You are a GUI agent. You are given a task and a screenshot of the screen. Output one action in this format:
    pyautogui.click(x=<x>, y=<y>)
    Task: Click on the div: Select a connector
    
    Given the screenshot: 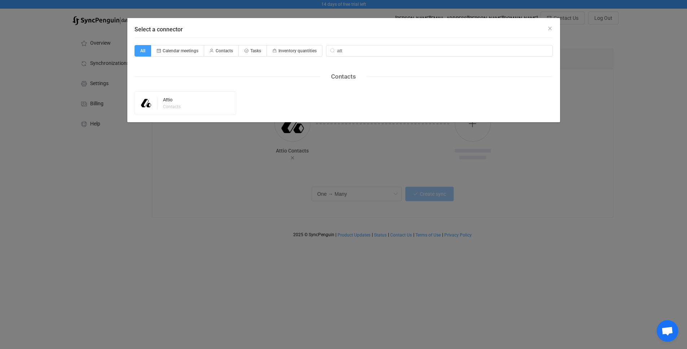 What is the action you would take?
    pyautogui.click(x=344, y=70)
    